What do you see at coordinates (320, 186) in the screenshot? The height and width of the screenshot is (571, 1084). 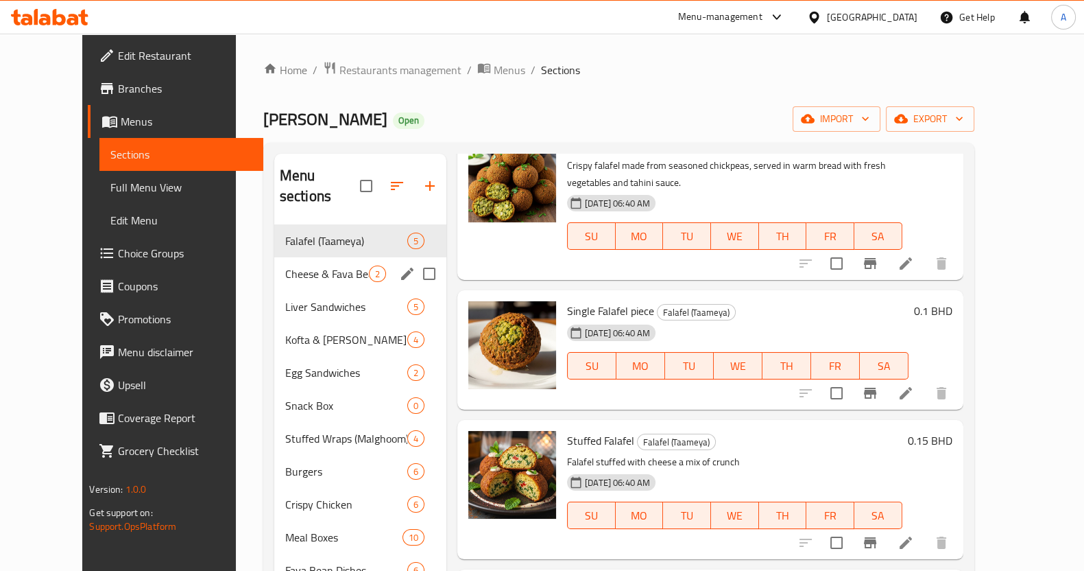 I see `h2: Menu sections` at bounding box center [320, 186].